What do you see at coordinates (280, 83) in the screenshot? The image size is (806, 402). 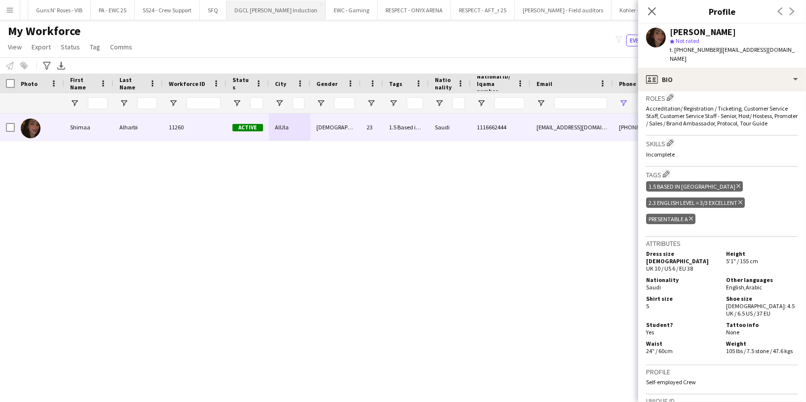 I see `span: City` at bounding box center [280, 83].